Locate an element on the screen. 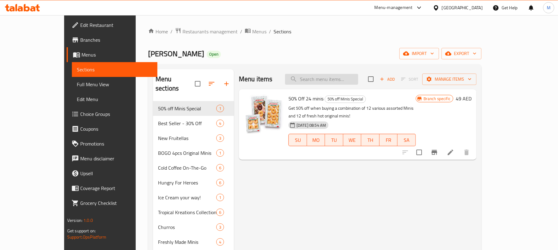 Image resolution: width=558 pixels, height=250 pixels. a: Edit menu item is located at coordinates (450, 153).